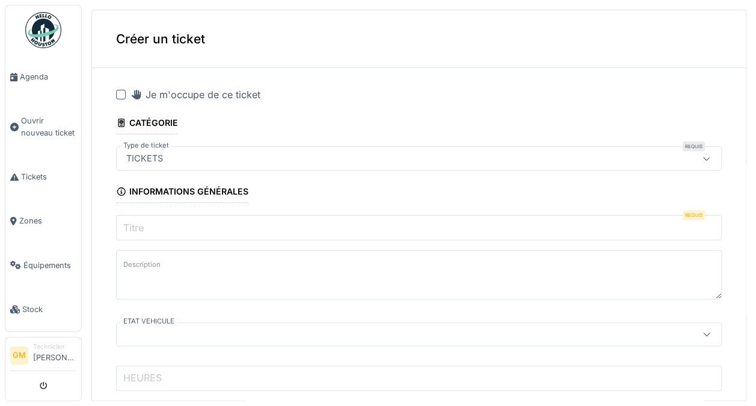  Describe the element at coordinates (144, 158) in the screenshot. I see `div: TICKETS` at that location.